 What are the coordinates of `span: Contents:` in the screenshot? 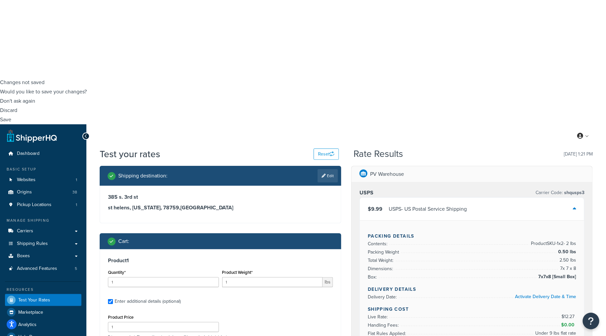 It's located at (379, 244).